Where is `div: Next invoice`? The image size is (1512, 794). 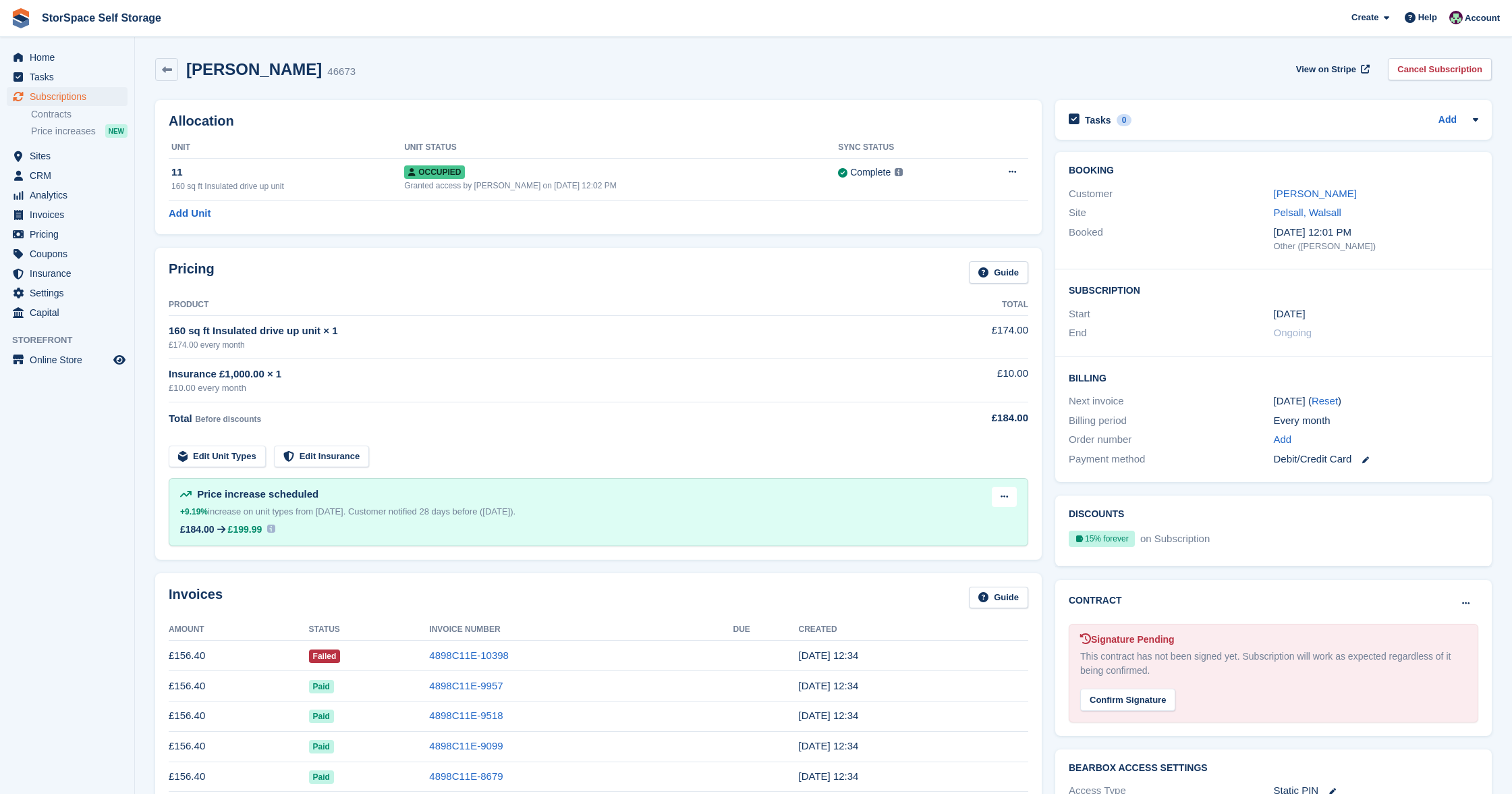 div: Next invoice is located at coordinates (1172, 401).